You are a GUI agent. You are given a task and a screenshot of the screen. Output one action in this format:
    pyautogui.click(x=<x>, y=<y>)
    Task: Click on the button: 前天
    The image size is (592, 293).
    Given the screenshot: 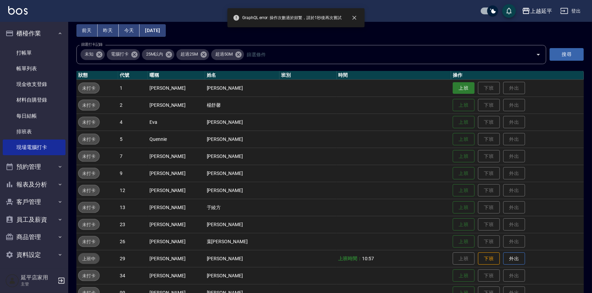 What is the action you would take?
    pyautogui.click(x=87, y=30)
    